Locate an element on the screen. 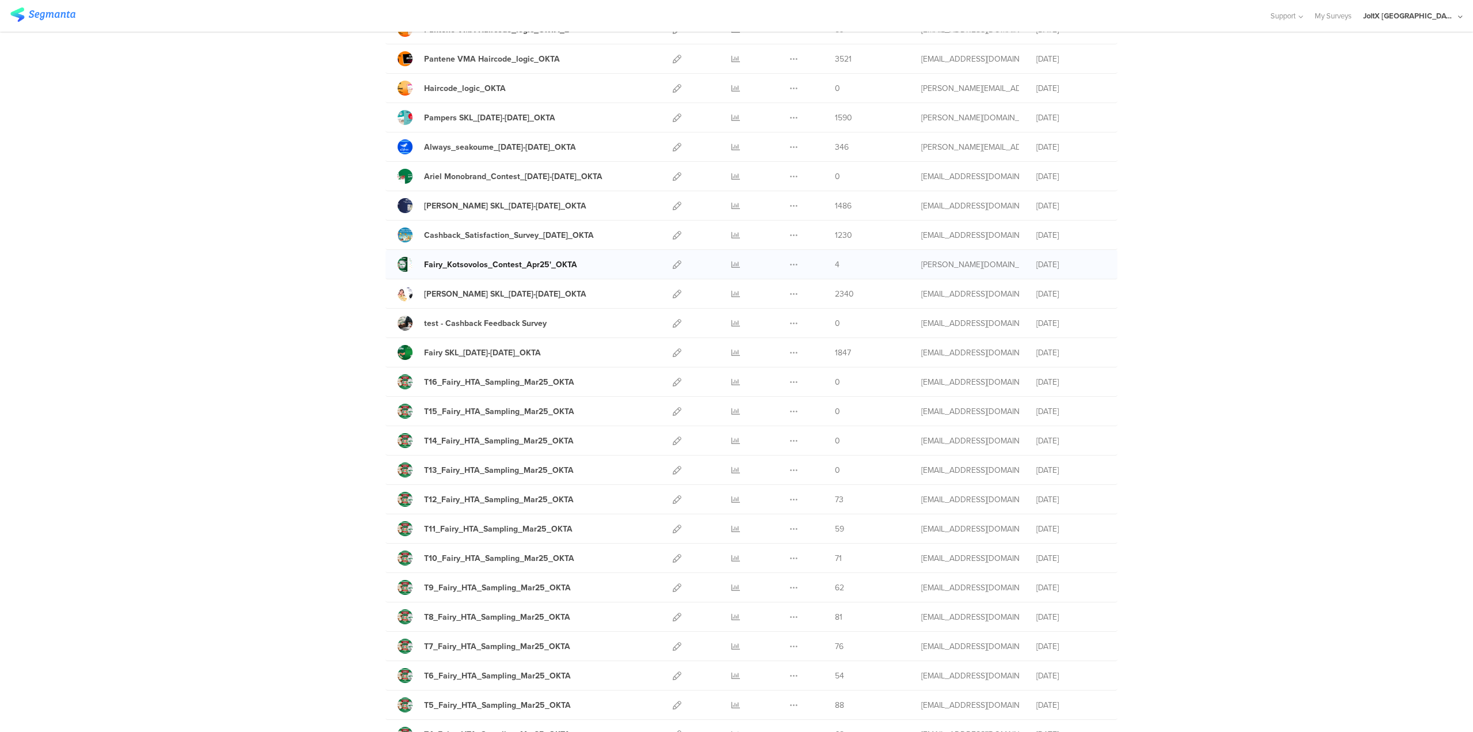  span: 88 is located at coordinates (840, 704).